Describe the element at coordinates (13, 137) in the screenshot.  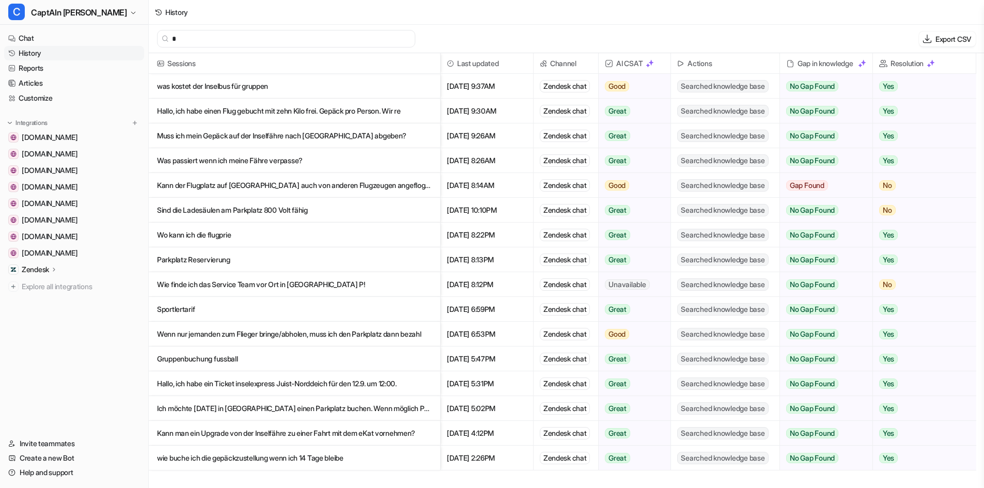
I see `img: www.frisonaut.de` at that location.